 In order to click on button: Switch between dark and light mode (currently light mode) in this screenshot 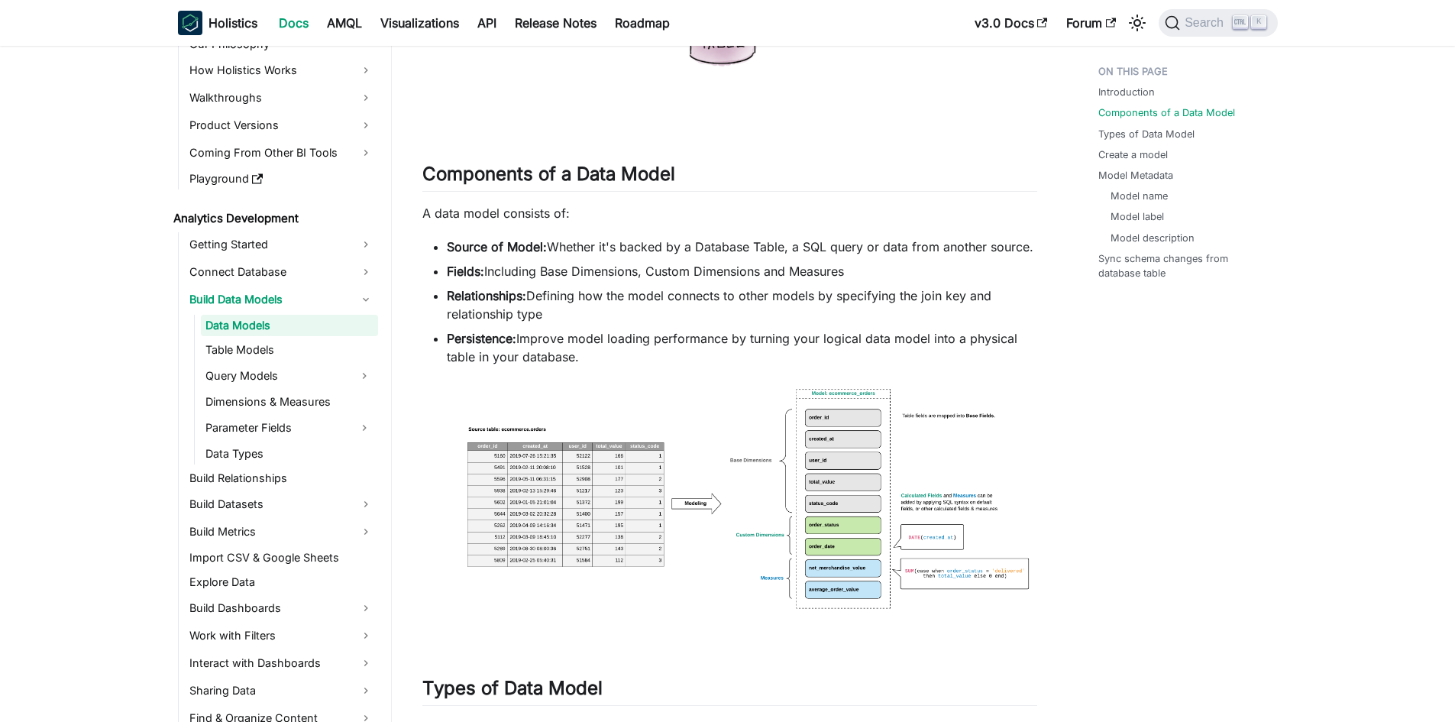, I will do `click(1137, 23)`.